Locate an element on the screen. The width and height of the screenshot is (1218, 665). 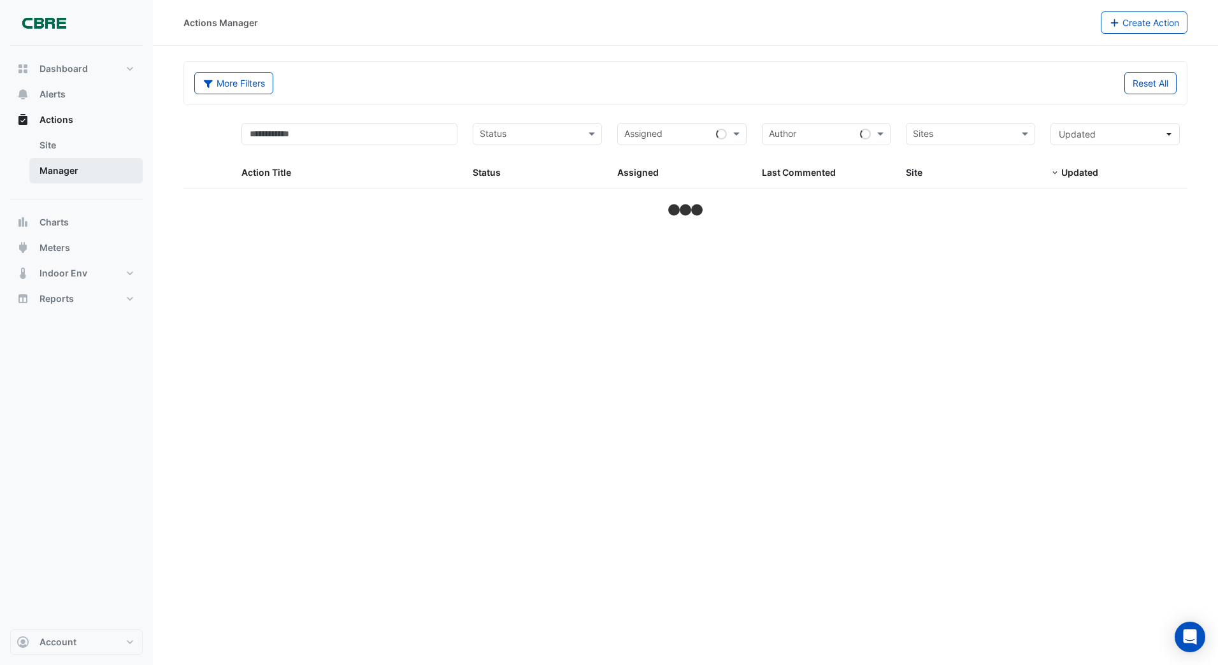
a: Manager is located at coordinates (86, 171).